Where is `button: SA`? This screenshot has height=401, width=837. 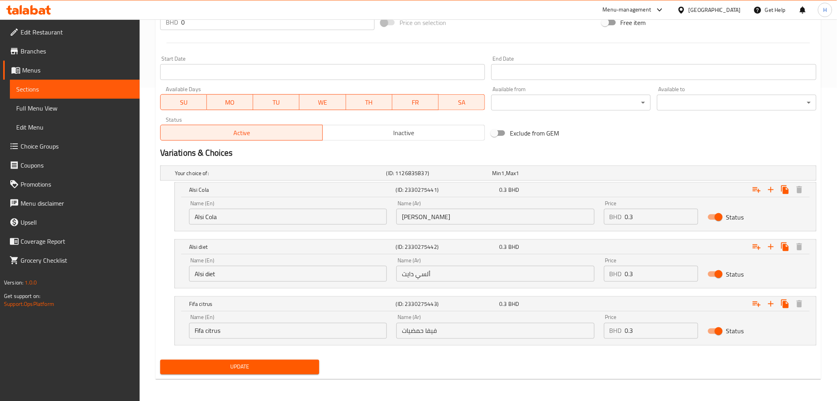
button: SA is located at coordinates (462, 102).